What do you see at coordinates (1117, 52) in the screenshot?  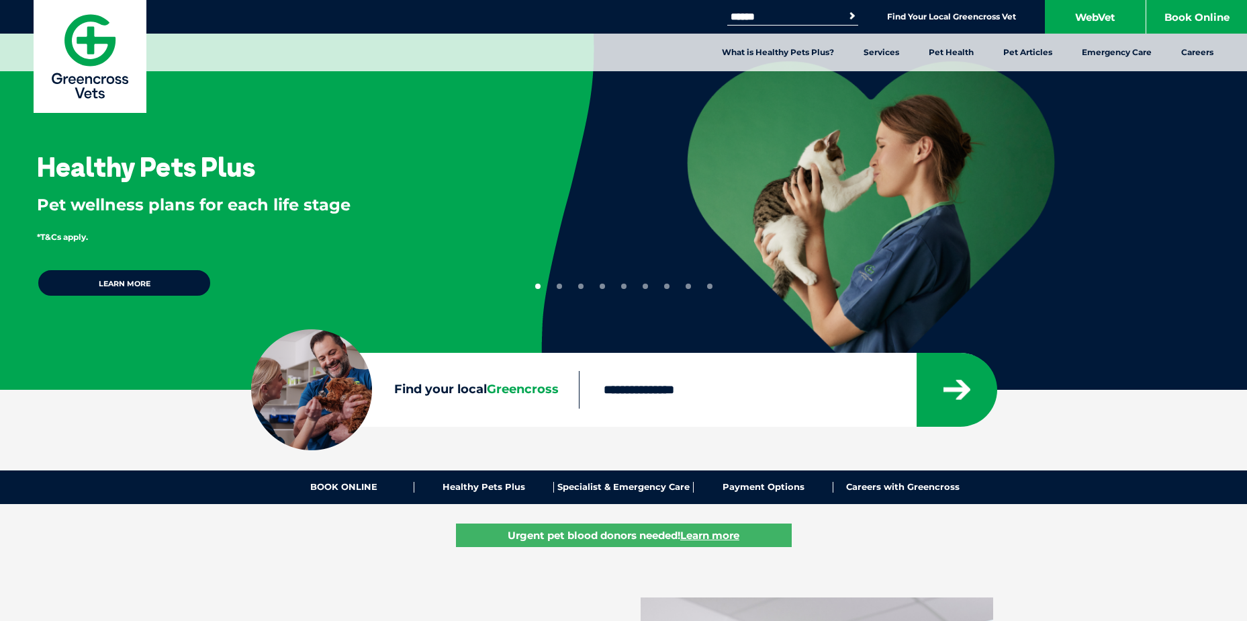 I see `a: Emergency Care` at bounding box center [1117, 52].